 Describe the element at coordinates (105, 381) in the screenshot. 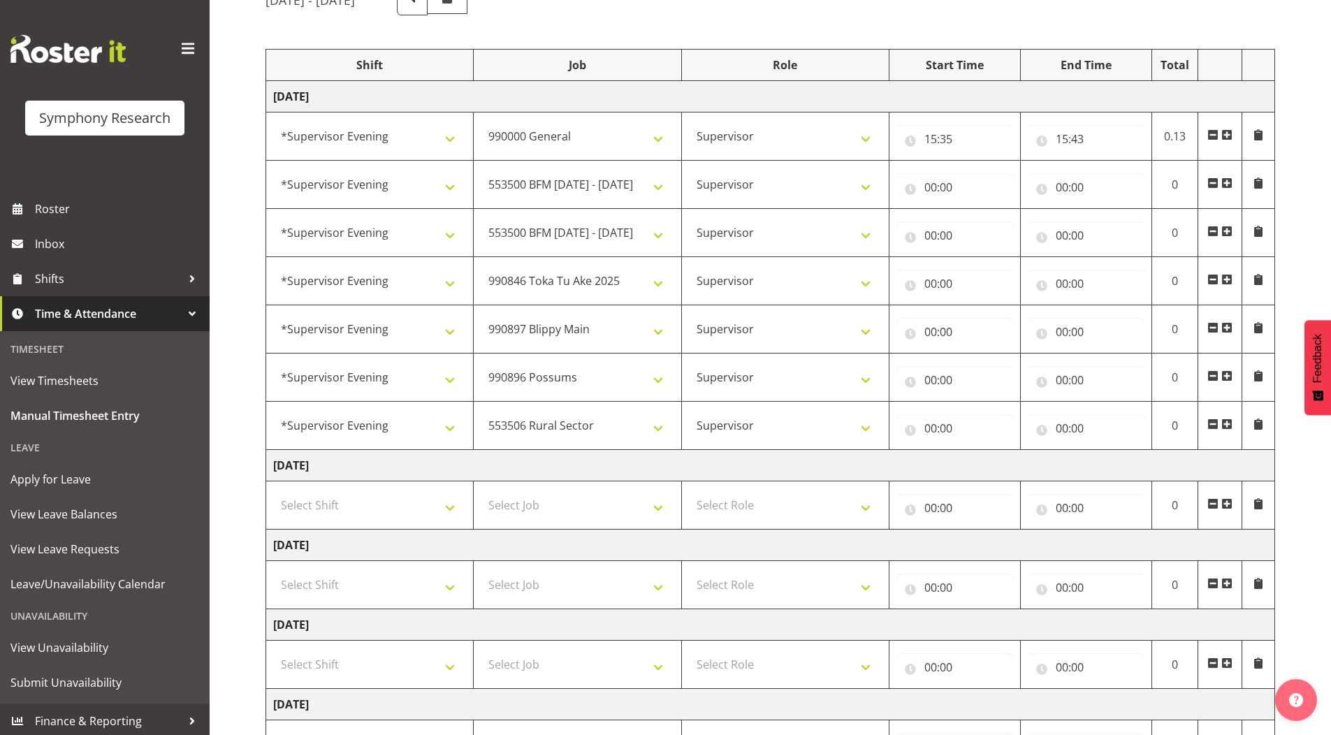

I see `a: View Timesheets` at that location.